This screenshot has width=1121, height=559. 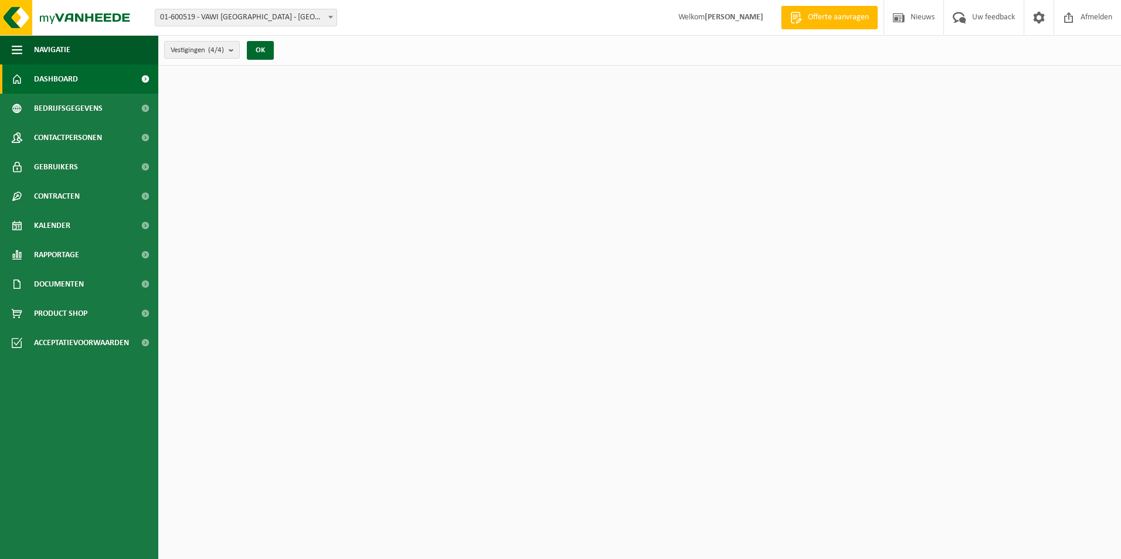 I want to click on a: Offerte aanvragen, so click(x=829, y=18).